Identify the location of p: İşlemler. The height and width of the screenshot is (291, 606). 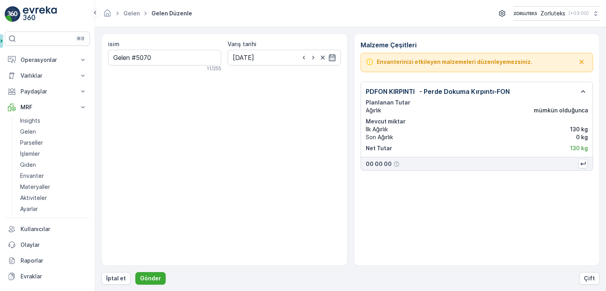
(30, 154).